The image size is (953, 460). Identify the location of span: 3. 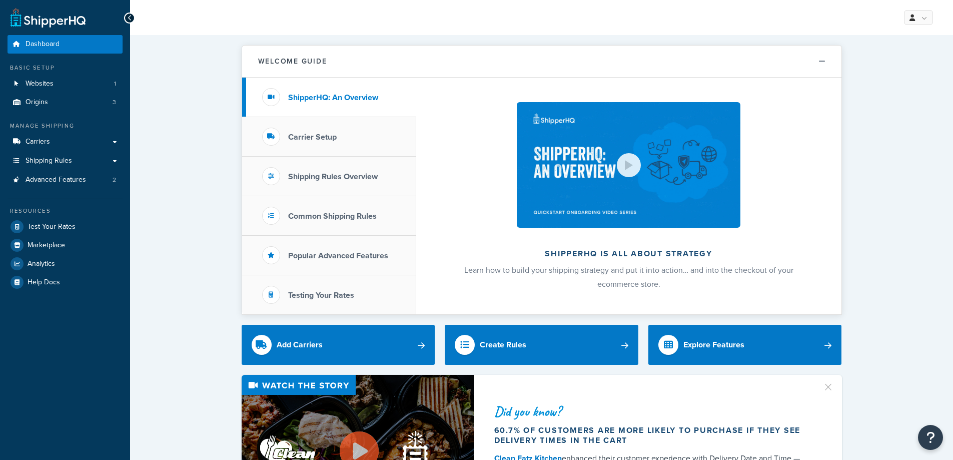
(114, 102).